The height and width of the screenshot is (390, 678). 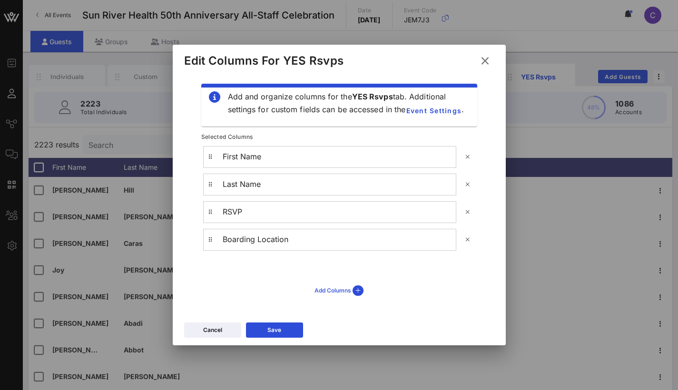 What do you see at coordinates (339, 137) in the screenshot?
I see `p: Selected Columns` at bounding box center [339, 137].